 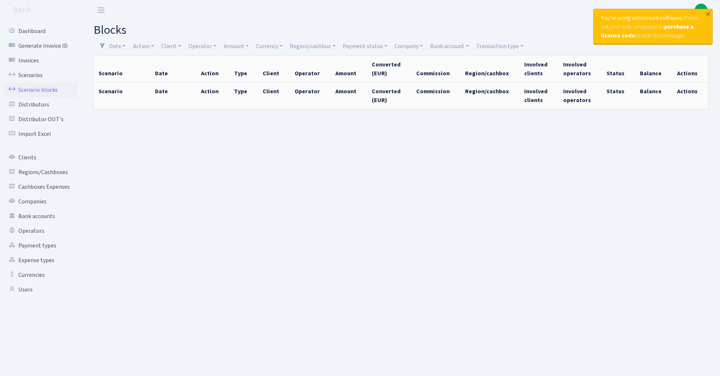 What do you see at coordinates (40, 105) in the screenshot?
I see `a: Distributors` at bounding box center [40, 105].